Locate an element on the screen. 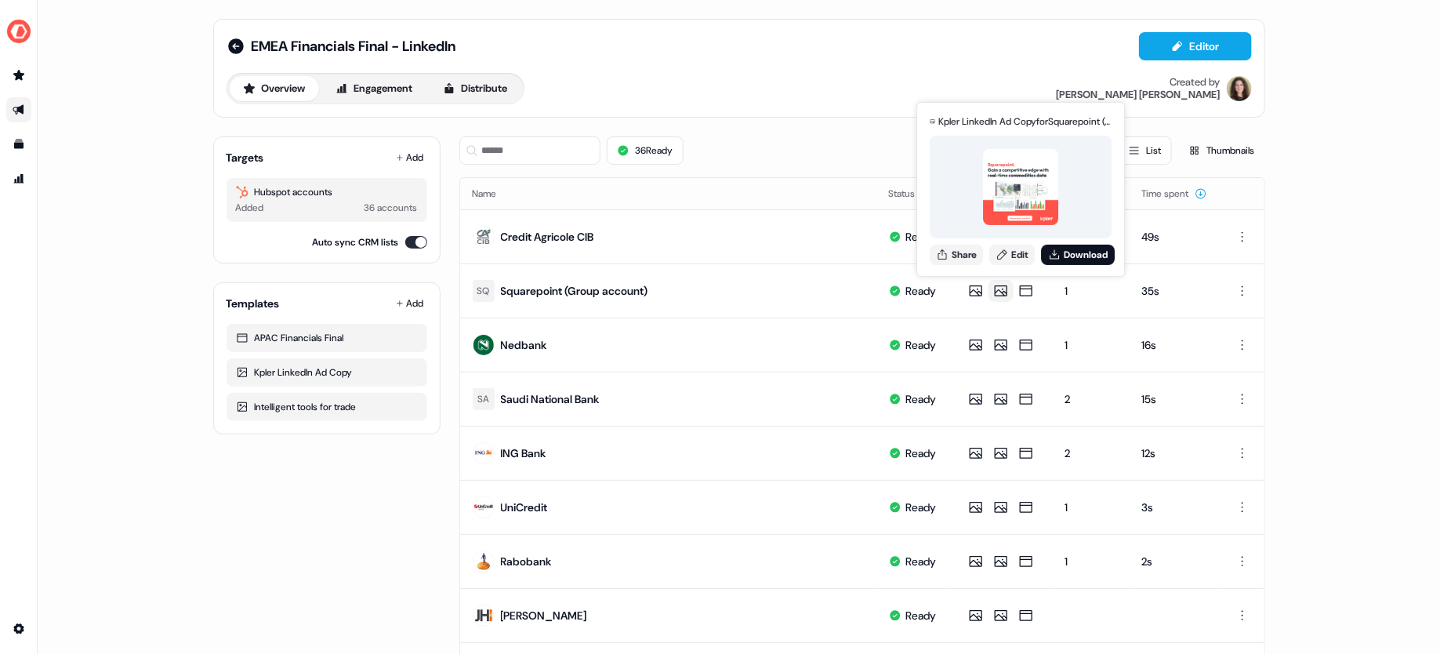  div: UniCredit is located at coordinates (525, 507).